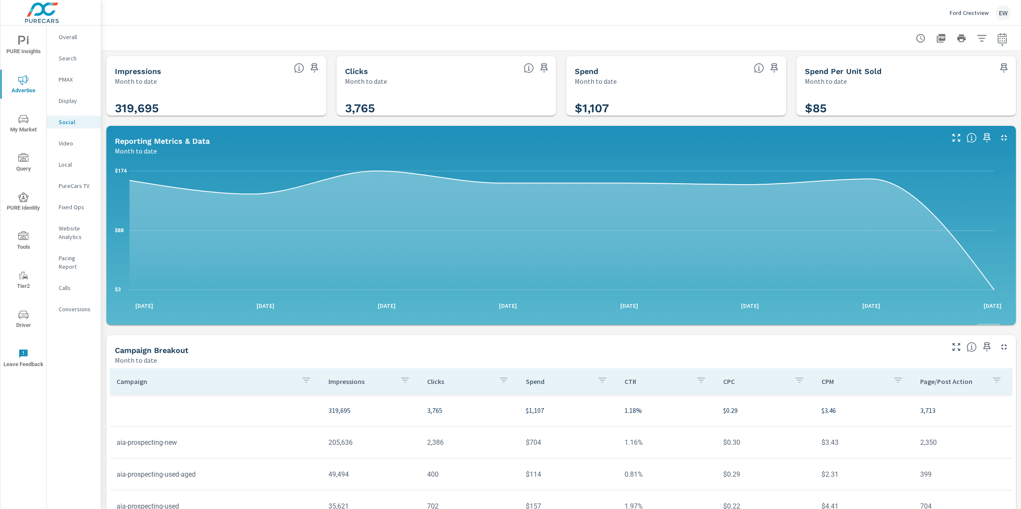  What do you see at coordinates (361, 382) in the screenshot?
I see `p: Impressions` at bounding box center [361, 382].